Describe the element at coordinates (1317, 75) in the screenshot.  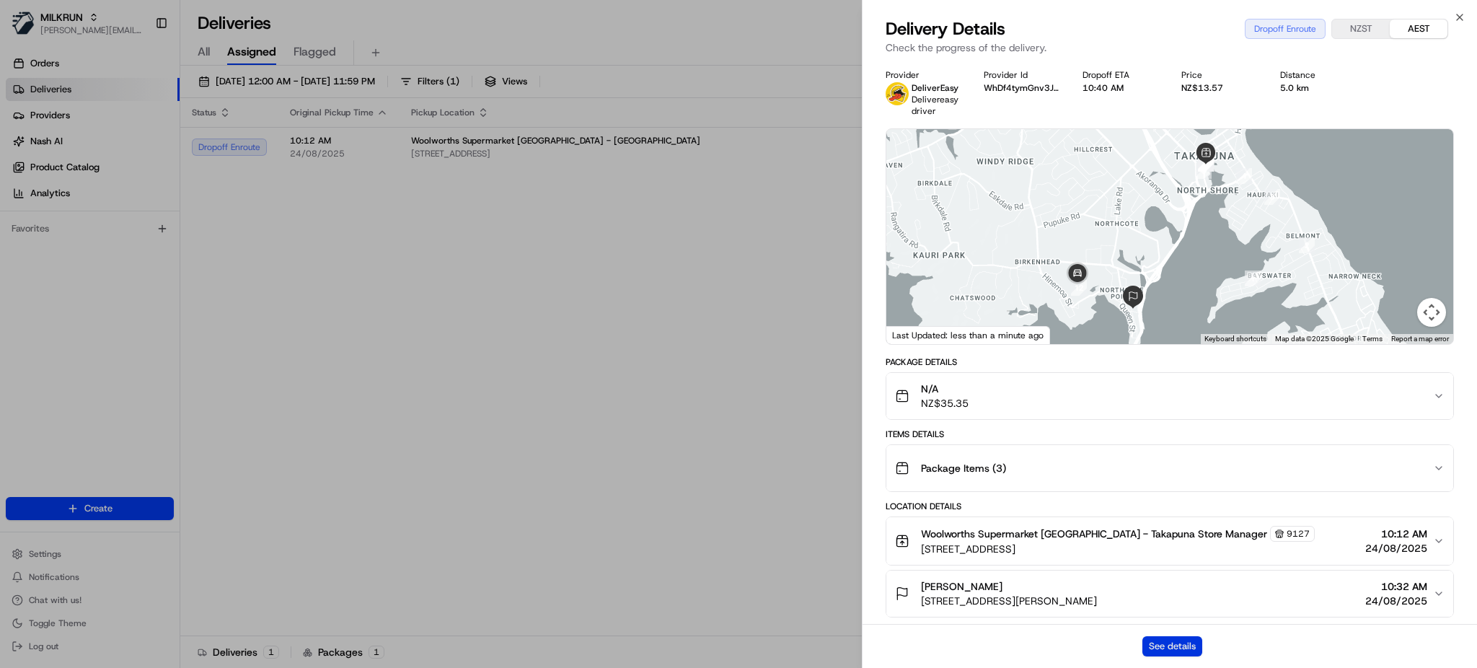
I see `div: Distance` at that location.